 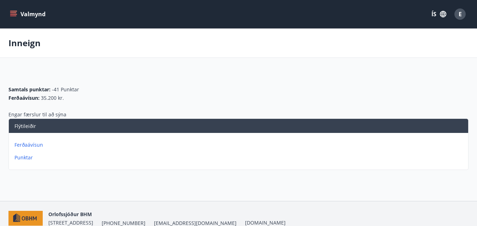 What do you see at coordinates (460, 14) in the screenshot?
I see `span: E` at bounding box center [460, 14].